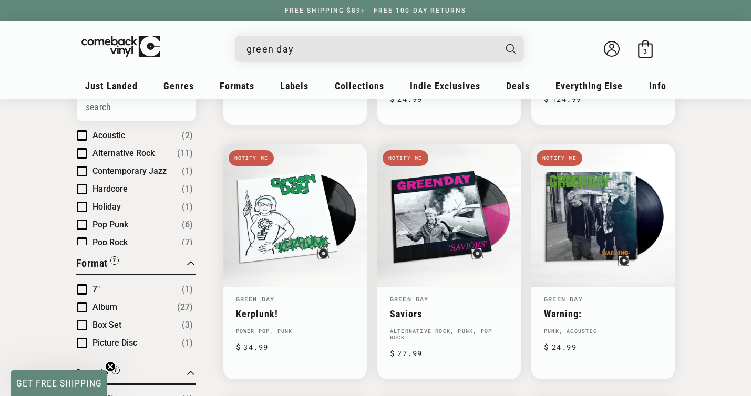 The height and width of the screenshot is (396, 751). I want to click on span: Box Set, so click(107, 325).